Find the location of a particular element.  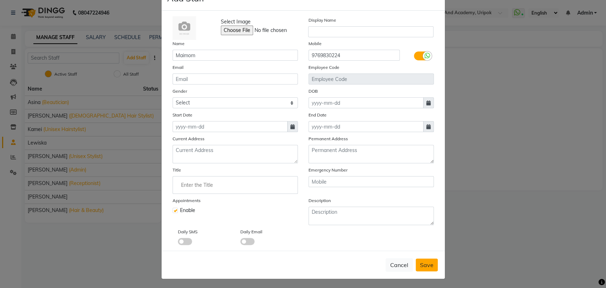

span: Select Image is located at coordinates (236, 22).